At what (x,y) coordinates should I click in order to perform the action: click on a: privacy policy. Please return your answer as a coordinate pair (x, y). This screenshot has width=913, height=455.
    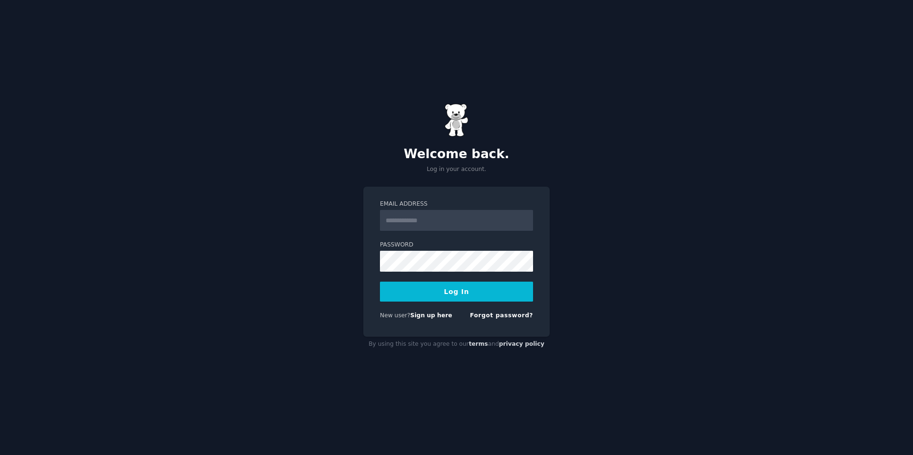
    Looking at the image, I should click on (521, 344).